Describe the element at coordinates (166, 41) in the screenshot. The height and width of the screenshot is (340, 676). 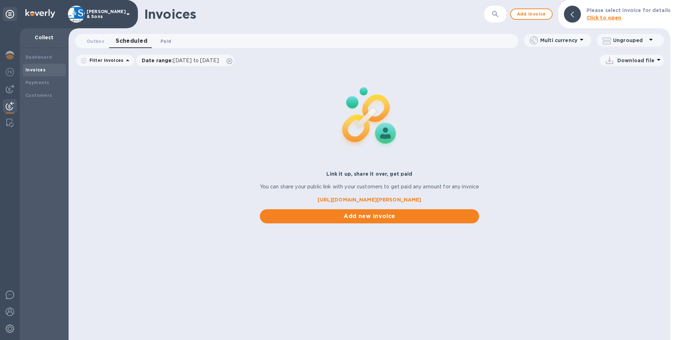
I see `span: Paid` at that location.